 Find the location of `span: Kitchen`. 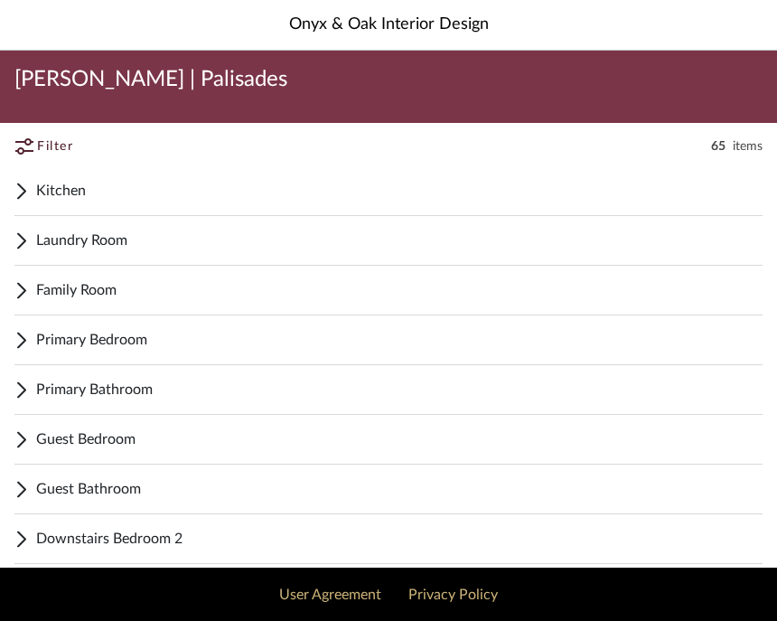

span: Kitchen is located at coordinates (399, 191).